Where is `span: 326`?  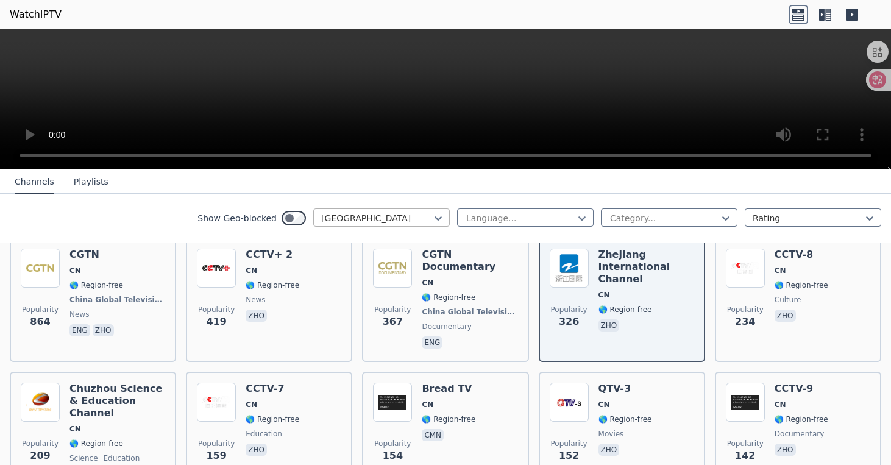 span: 326 is located at coordinates (568, 322).